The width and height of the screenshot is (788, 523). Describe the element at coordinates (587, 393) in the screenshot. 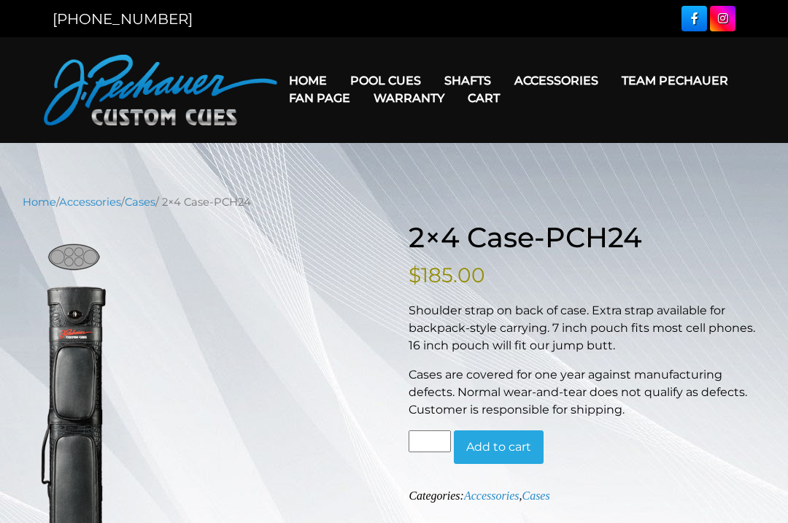

I see `p: Cases are covered for one year against manufacturing defects. Normal wear-and-tear does not quali...` at that location.